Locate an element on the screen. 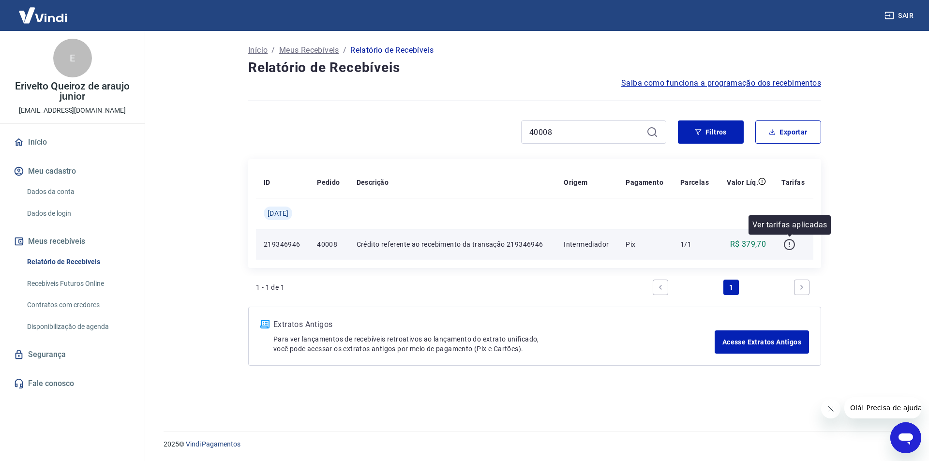 This screenshot has width=929, height=461. a: Contratos com credores is located at coordinates (78, 305).